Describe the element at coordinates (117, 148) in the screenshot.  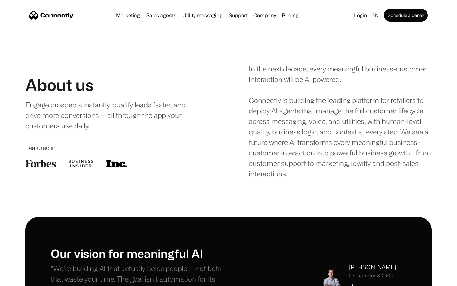
I see `div: Featured in:` at that location.